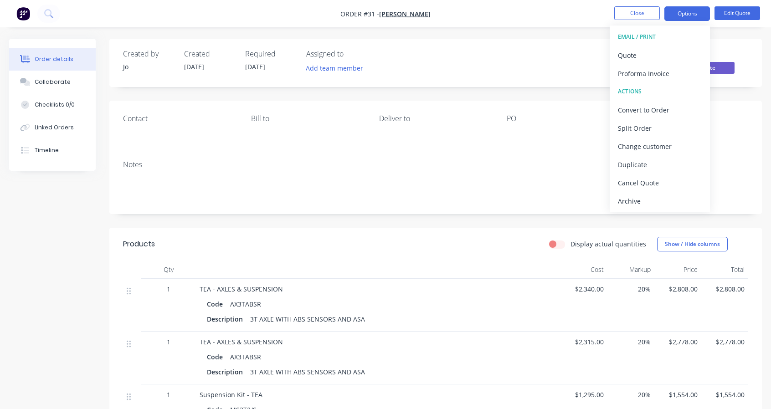  Describe the element at coordinates (660, 55) in the screenshot. I see `button: Quote` at that location.